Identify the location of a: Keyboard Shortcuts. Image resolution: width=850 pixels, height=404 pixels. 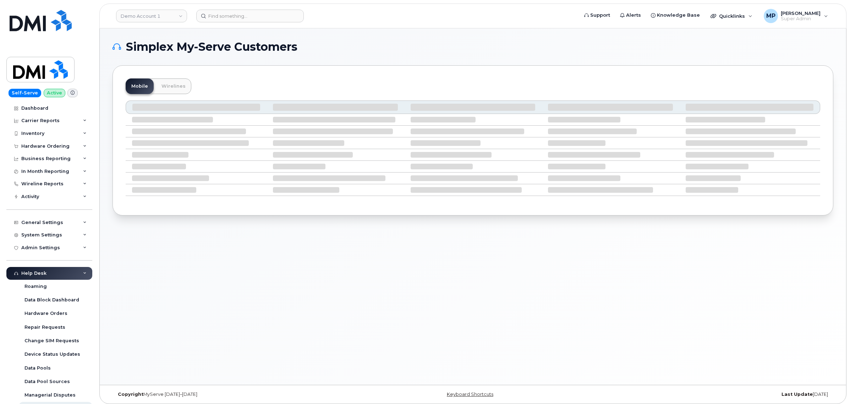
(470, 394).